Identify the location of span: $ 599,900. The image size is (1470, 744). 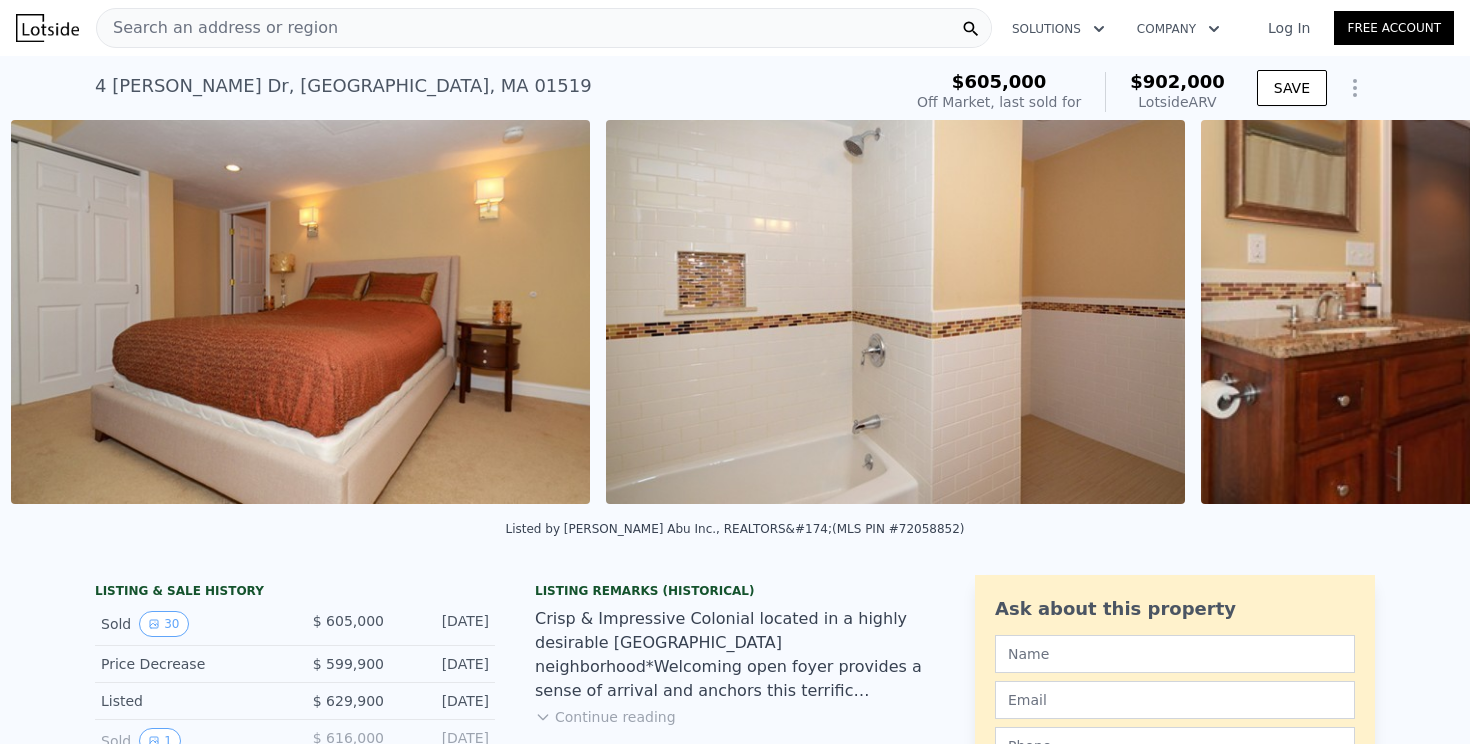
(348, 664).